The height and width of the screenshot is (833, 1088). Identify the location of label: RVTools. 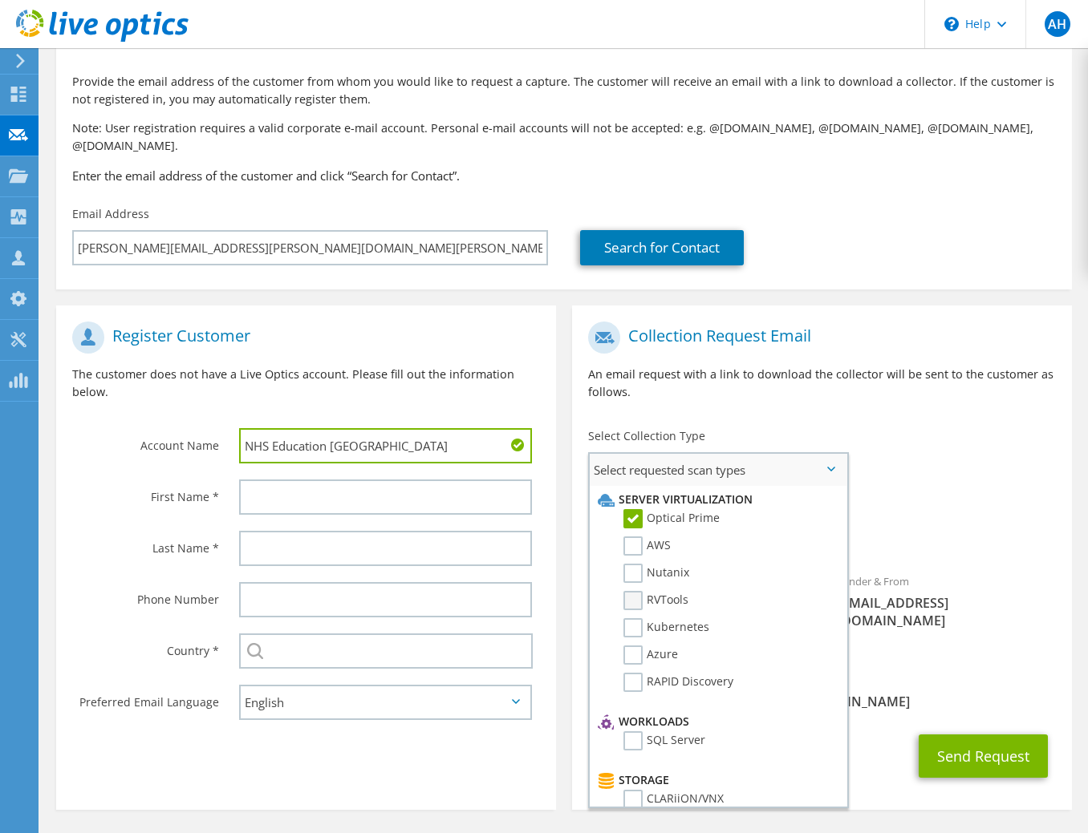
(655, 601).